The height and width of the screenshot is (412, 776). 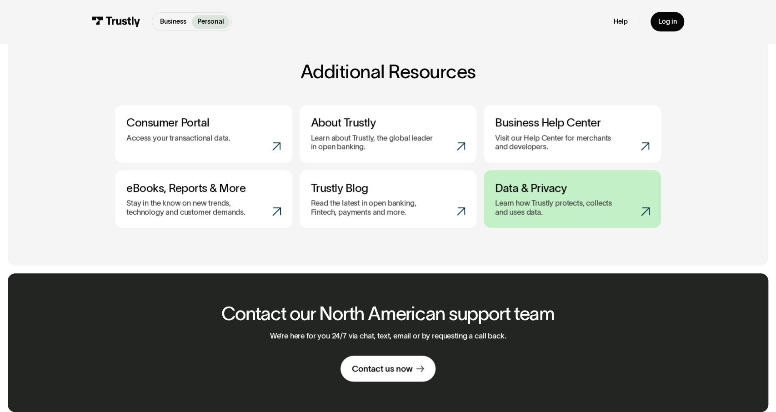 I want to click on a: About TrustlyLearn about Trustly, the global leader in open banking., so click(x=388, y=134).